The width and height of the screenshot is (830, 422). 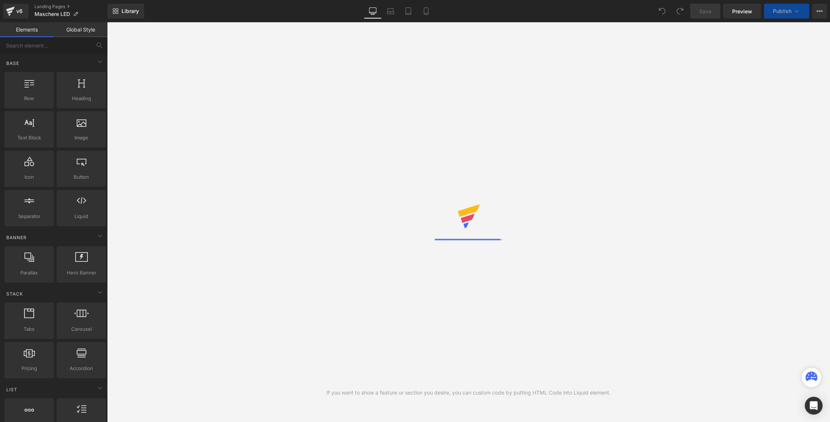 What do you see at coordinates (130, 11) in the screenshot?
I see `span: Library` at bounding box center [130, 11].